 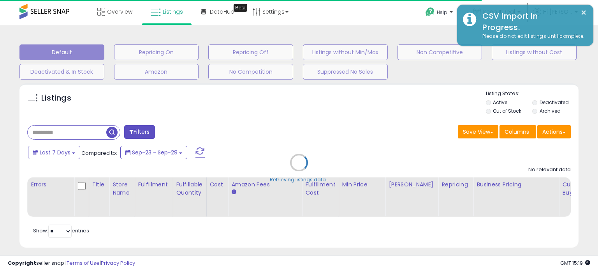 I want to click on button: Repricing Off, so click(x=251, y=52).